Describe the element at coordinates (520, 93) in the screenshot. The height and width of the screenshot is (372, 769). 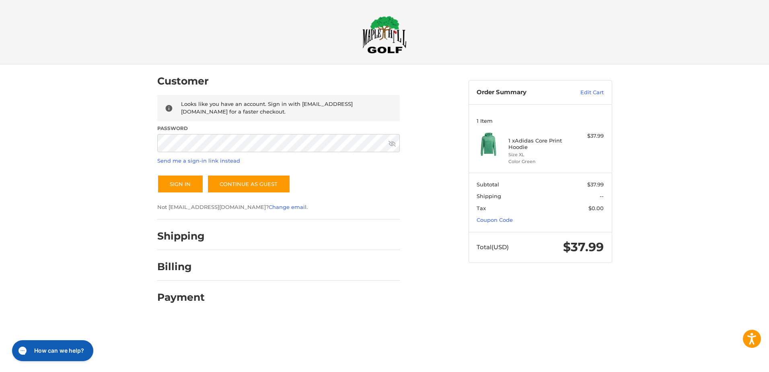
I see `h3: Order Summary` at that location.